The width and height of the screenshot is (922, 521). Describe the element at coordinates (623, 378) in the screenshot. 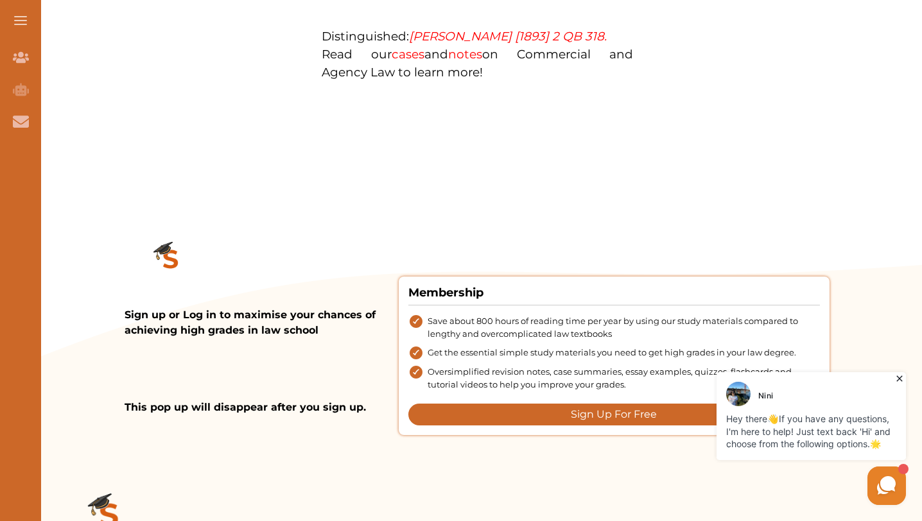

I see `span: Oversimplified revision notes, case summaries, essay examples, quizzes, flashcards and tutorial v...` at that location.